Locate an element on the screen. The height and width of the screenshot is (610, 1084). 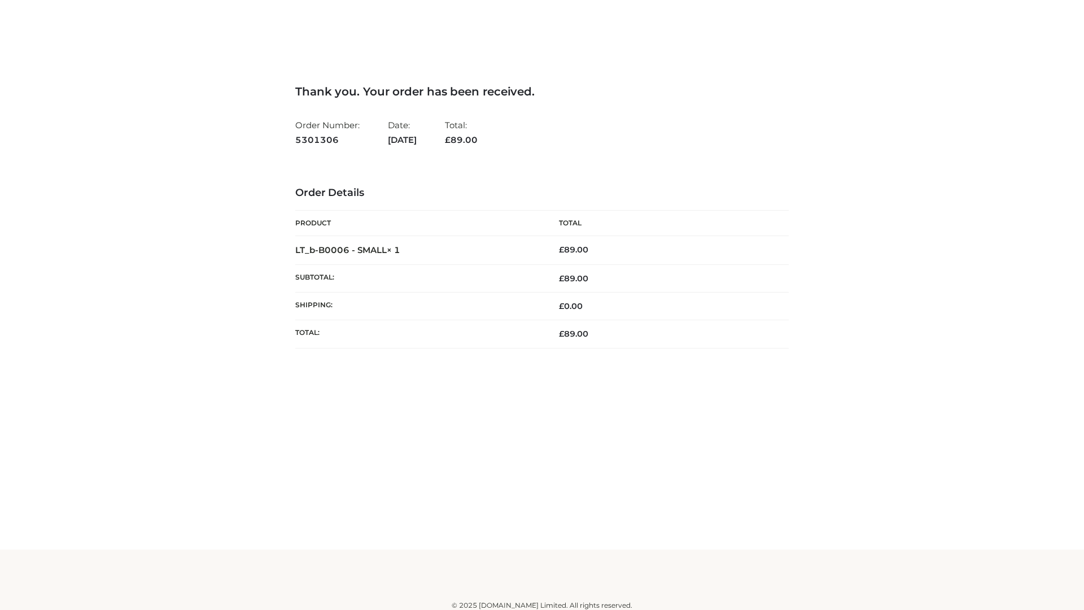
h3: Thank you. Your order has been received. is located at coordinates (542, 91).